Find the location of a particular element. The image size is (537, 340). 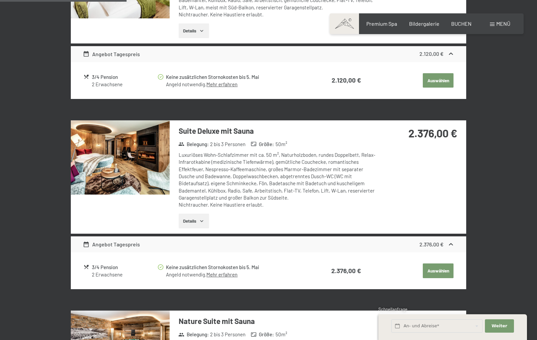

a: Bildergalerie is located at coordinates (424, 23).